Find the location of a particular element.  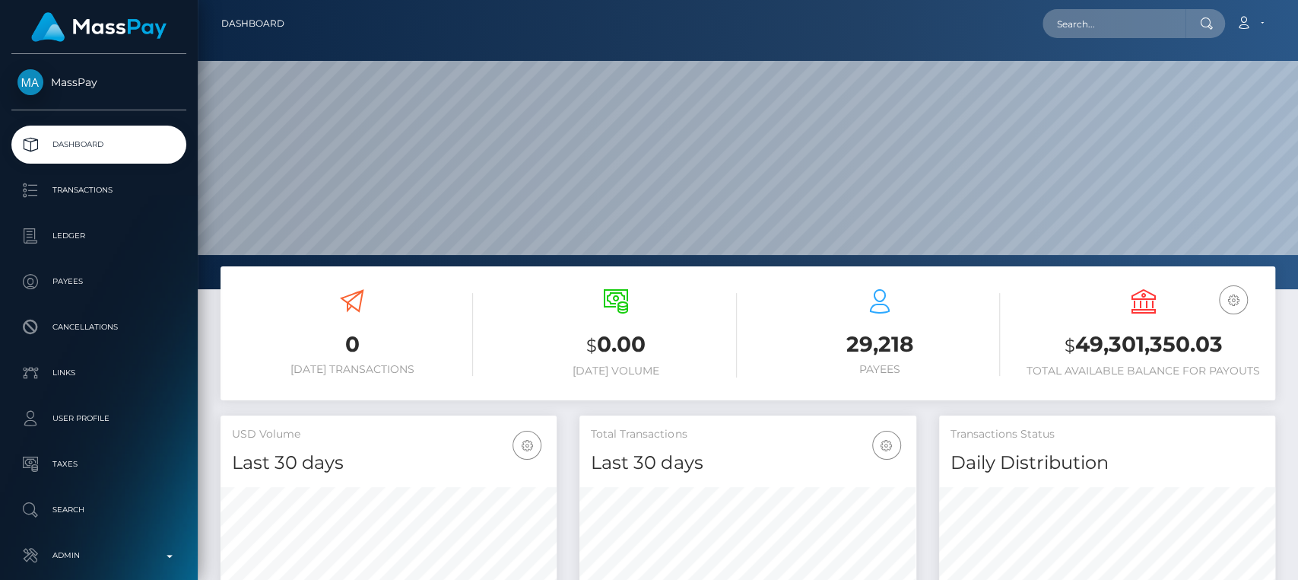

p: Admin is located at coordinates (99, 555).